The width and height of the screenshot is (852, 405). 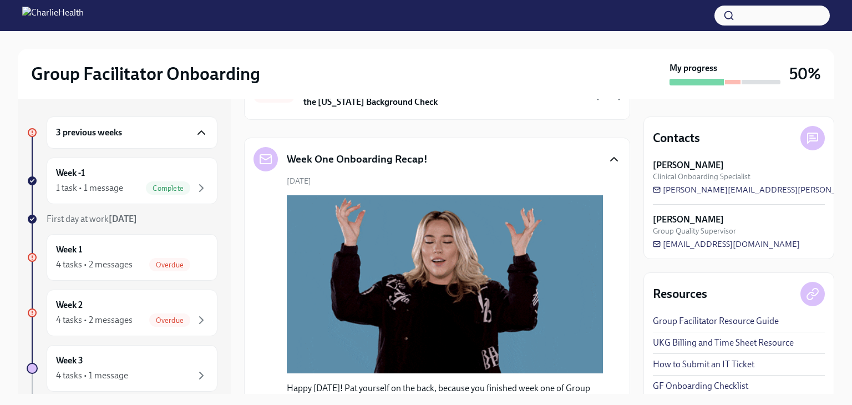 I want to click on a: Week -11 task • 1 messageComplete, so click(x=122, y=181).